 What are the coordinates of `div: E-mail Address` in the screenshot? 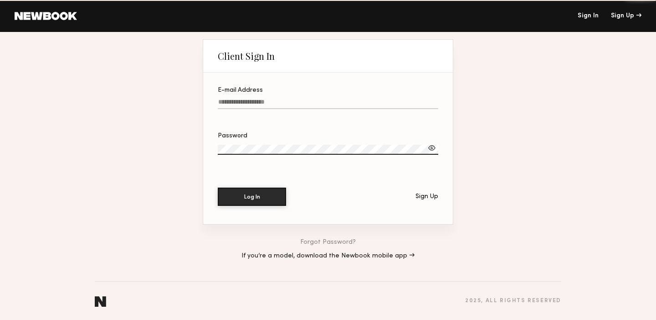 It's located at (328, 90).